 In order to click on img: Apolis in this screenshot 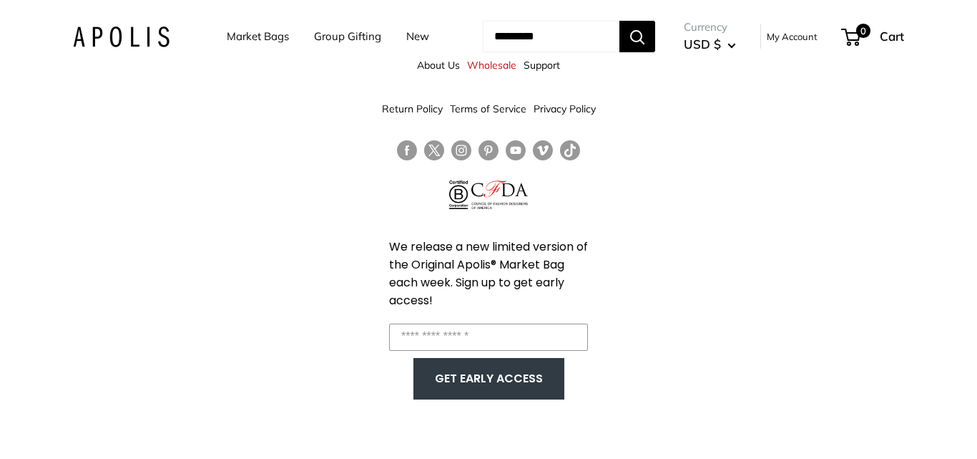, I will do `click(121, 36)`.